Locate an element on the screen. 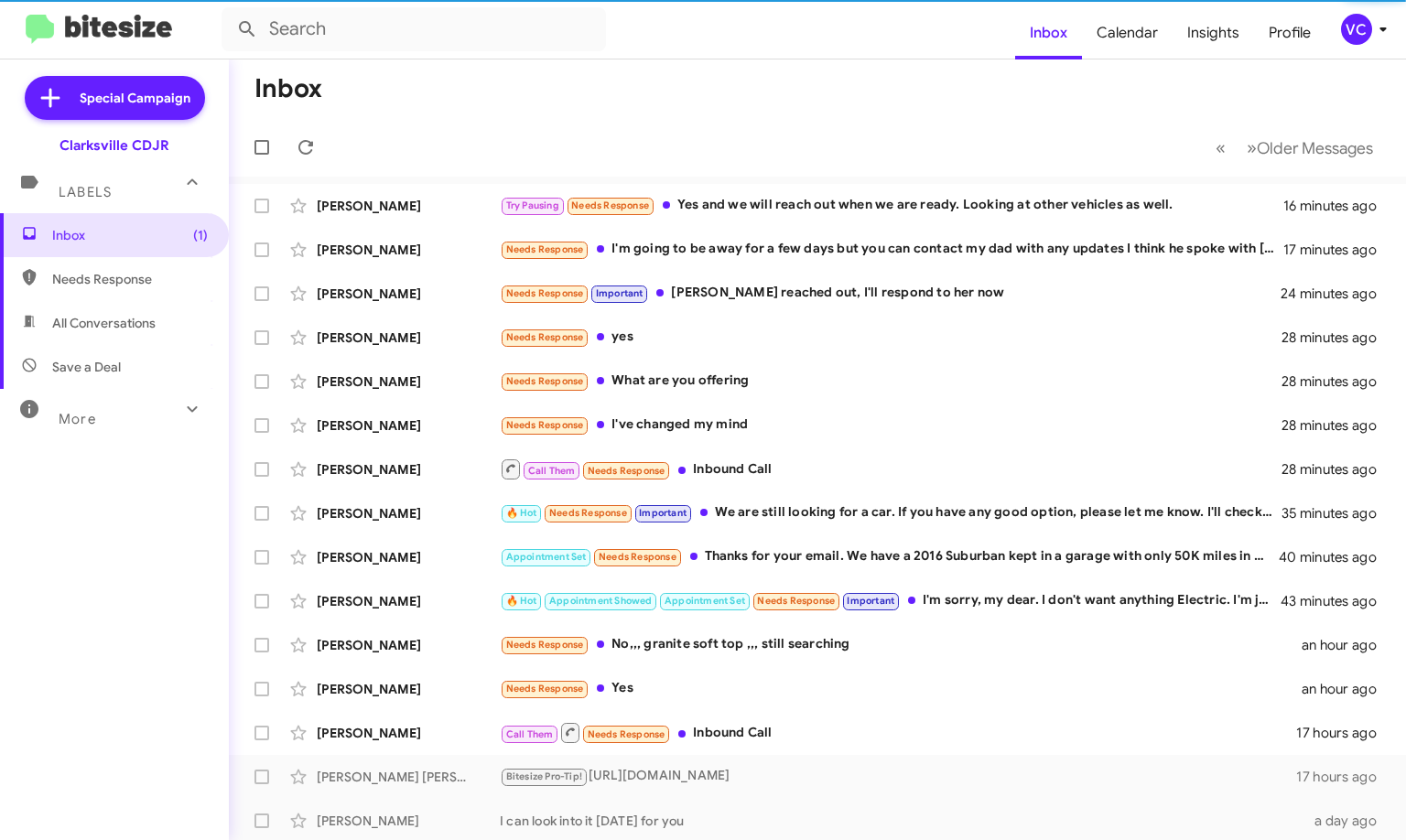 Image resolution: width=1406 pixels, height=840 pixels. div: I've changed my mind is located at coordinates (891, 424).